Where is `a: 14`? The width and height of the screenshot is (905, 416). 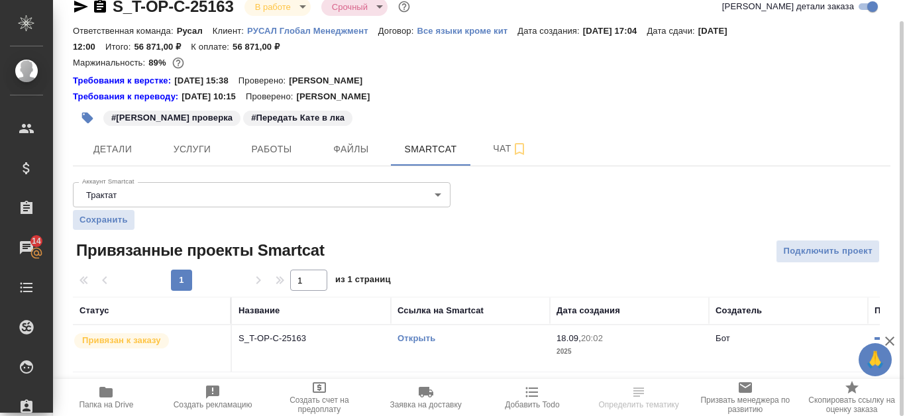 a: 14 is located at coordinates (27, 248).